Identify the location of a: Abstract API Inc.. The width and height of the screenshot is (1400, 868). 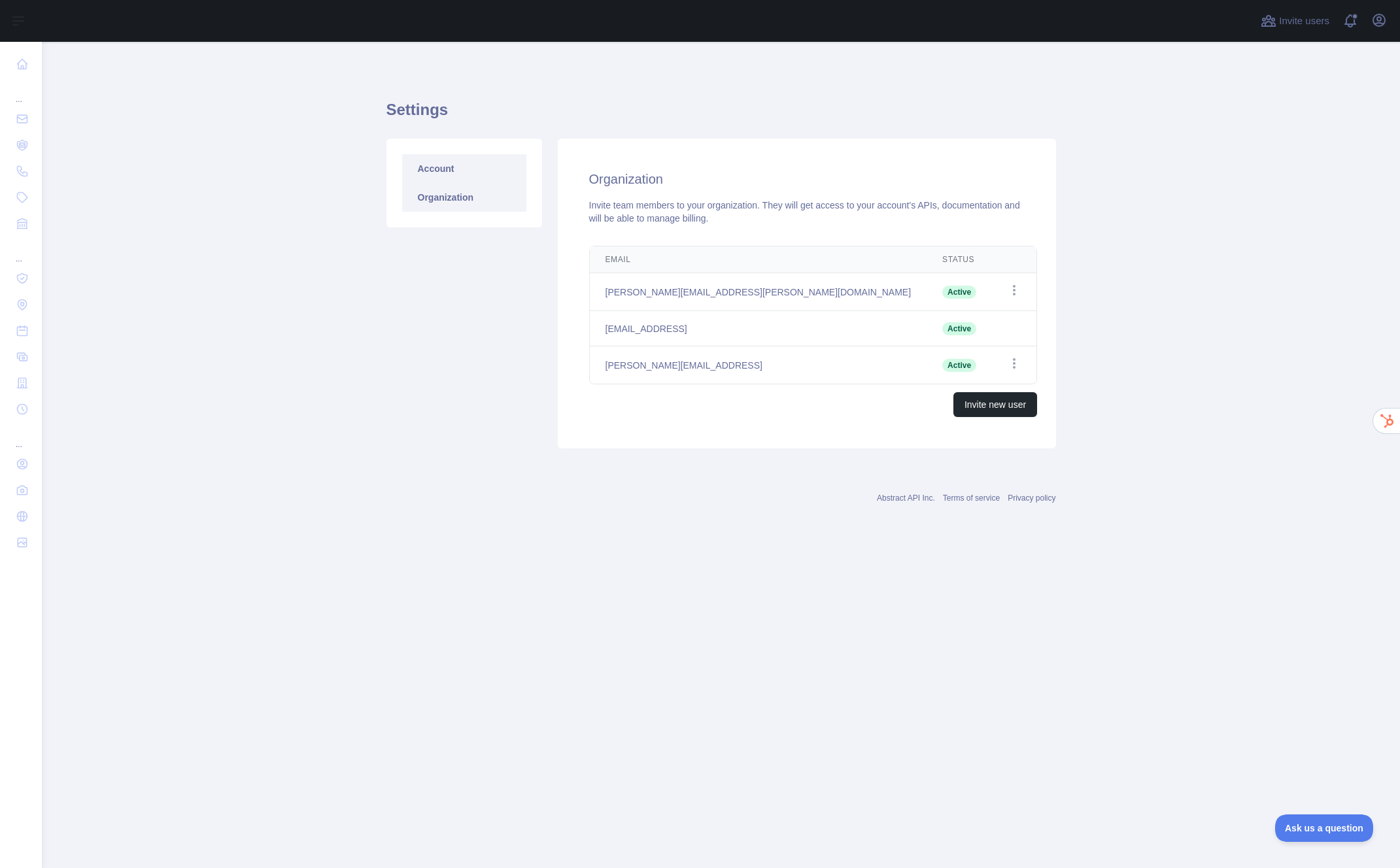
(905, 498).